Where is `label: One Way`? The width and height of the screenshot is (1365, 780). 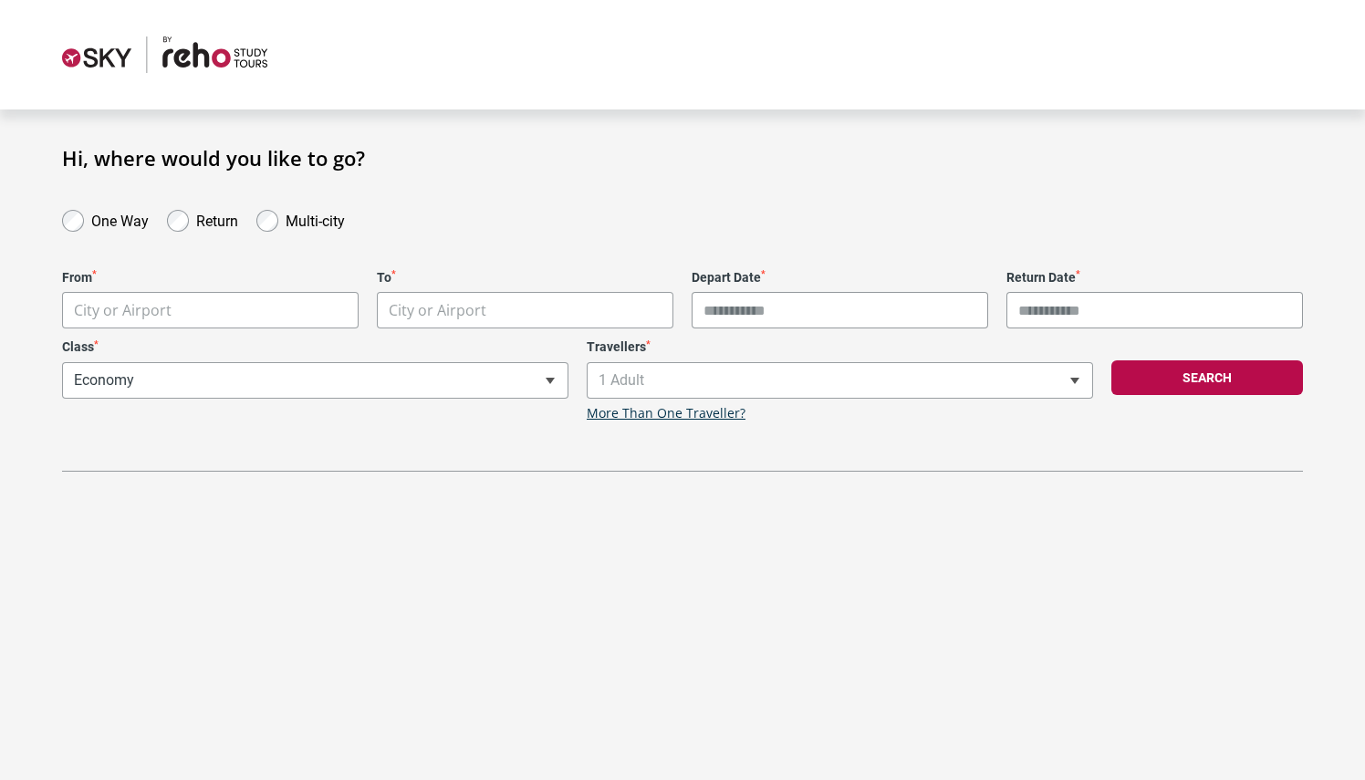
label: One Way is located at coordinates (120, 219).